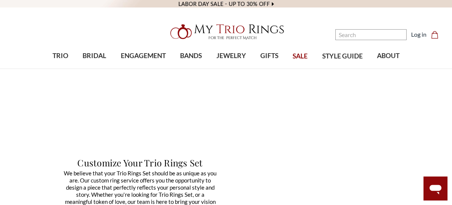 The image size is (452, 205). What do you see at coordinates (437, 35) in the screenshot?
I see `a: Cart with 0 items` at bounding box center [437, 35].